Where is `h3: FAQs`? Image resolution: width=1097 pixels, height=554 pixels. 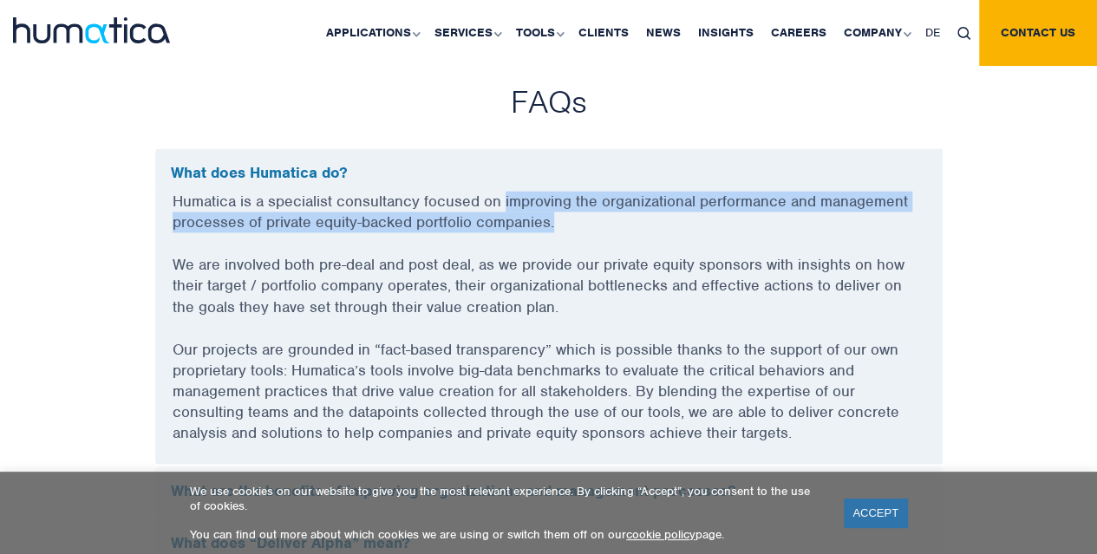 h3: FAQs is located at coordinates (549, 101).